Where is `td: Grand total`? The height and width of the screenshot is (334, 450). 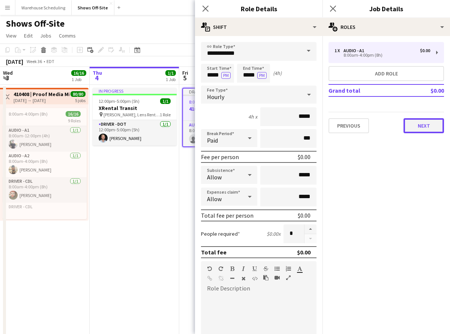 td: Grand total is located at coordinates (369, 90).